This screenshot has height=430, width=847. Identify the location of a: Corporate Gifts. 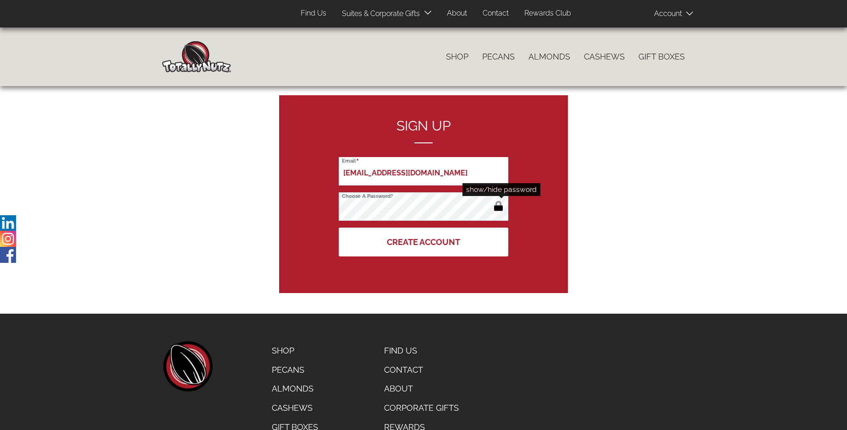
(422, 408).